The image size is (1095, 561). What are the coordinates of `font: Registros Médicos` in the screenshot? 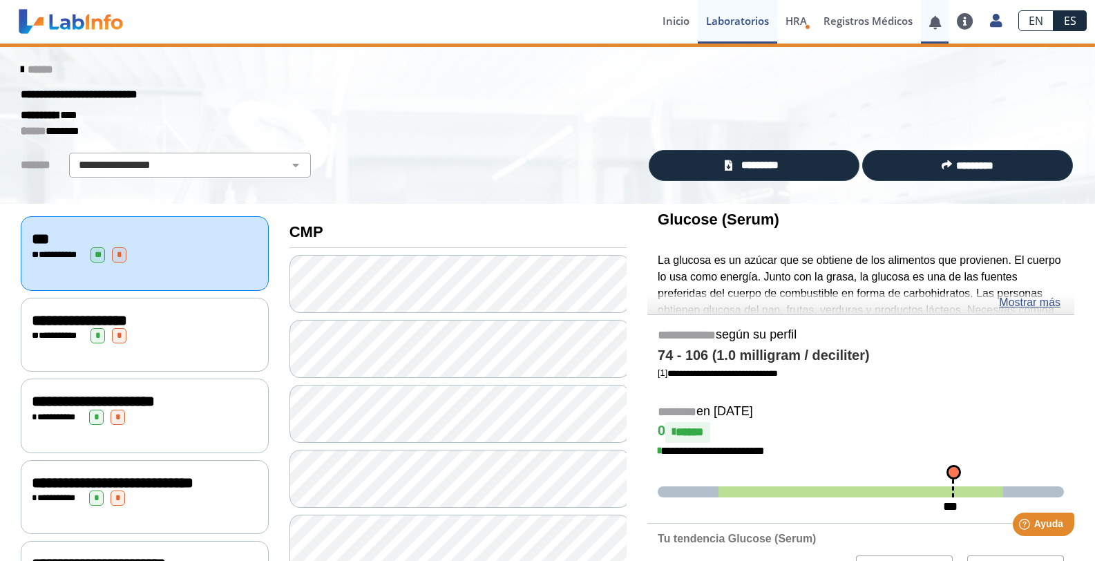 It's located at (867, 21).